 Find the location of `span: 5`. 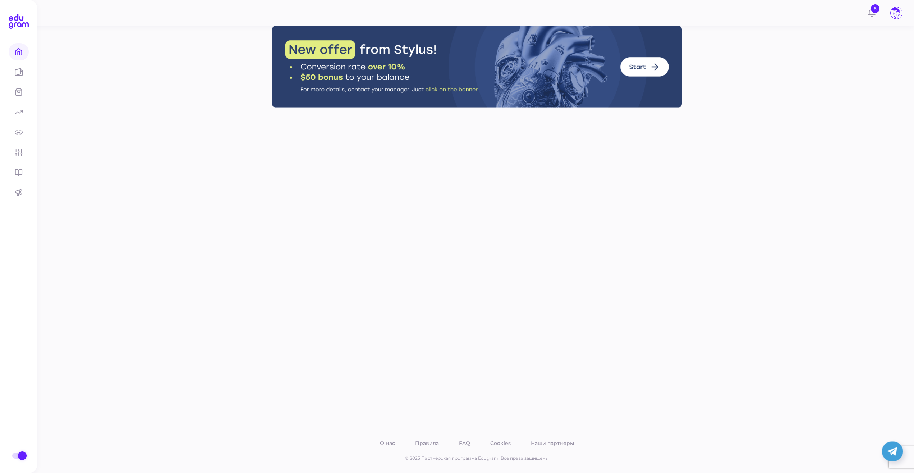

span: 5 is located at coordinates (875, 9).